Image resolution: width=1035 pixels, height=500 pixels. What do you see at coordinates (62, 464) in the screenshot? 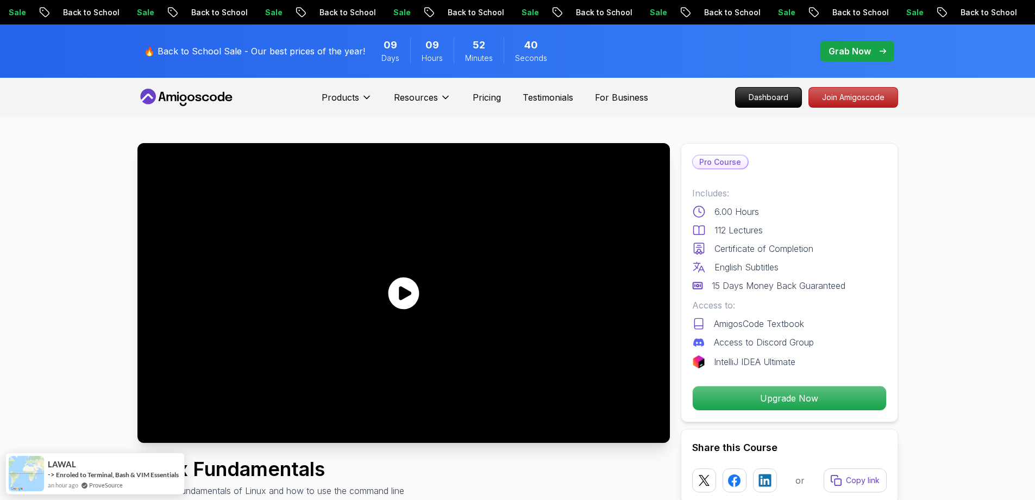
I see `span: LAWAL` at bounding box center [62, 464].